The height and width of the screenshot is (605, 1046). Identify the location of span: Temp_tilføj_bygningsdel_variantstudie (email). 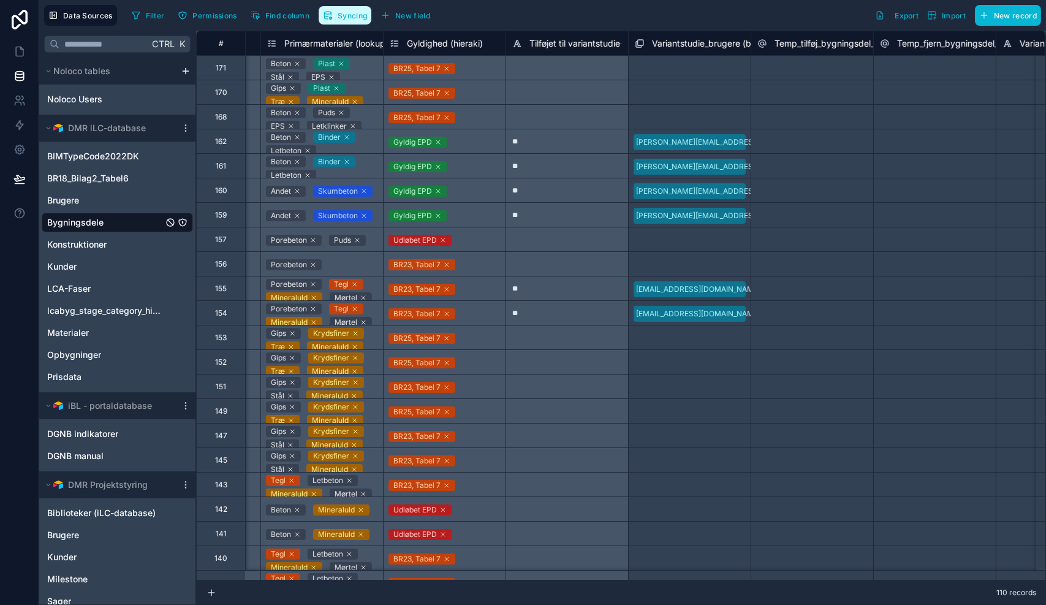
(864, 44).